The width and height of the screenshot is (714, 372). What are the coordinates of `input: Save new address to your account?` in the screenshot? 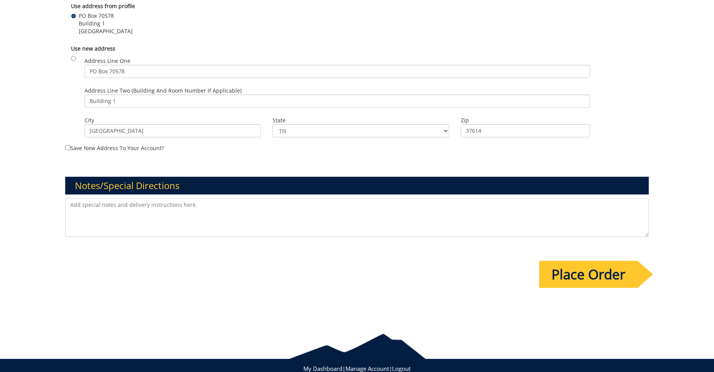 It's located at (68, 147).